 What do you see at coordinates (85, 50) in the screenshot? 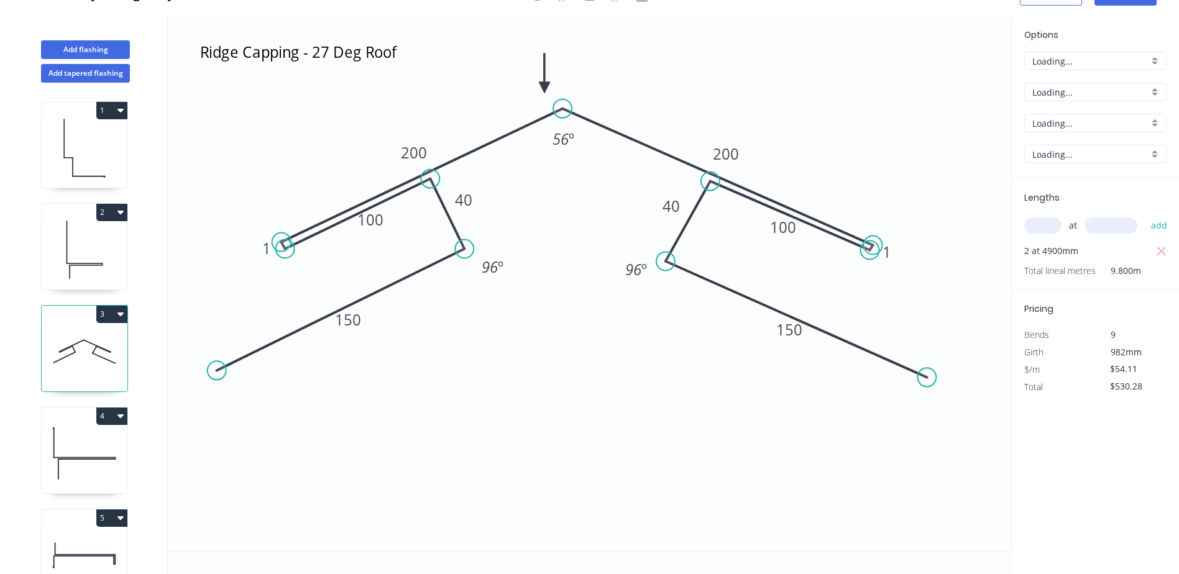
I see `button: Add flashing` at bounding box center [85, 50].